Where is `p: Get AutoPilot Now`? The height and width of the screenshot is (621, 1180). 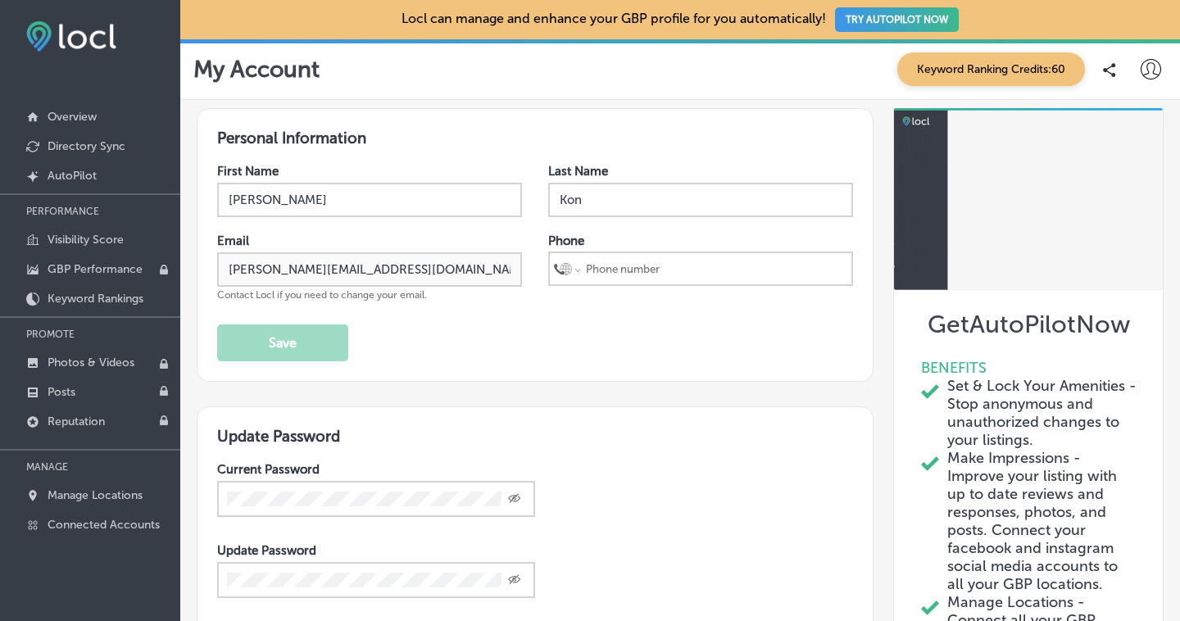 p: Get AutoPilot Now is located at coordinates (1028, 324).